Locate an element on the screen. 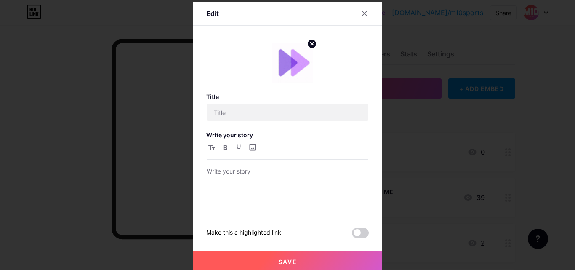 This screenshot has height=270, width=575. input: Title is located at coordinates (288, 112).